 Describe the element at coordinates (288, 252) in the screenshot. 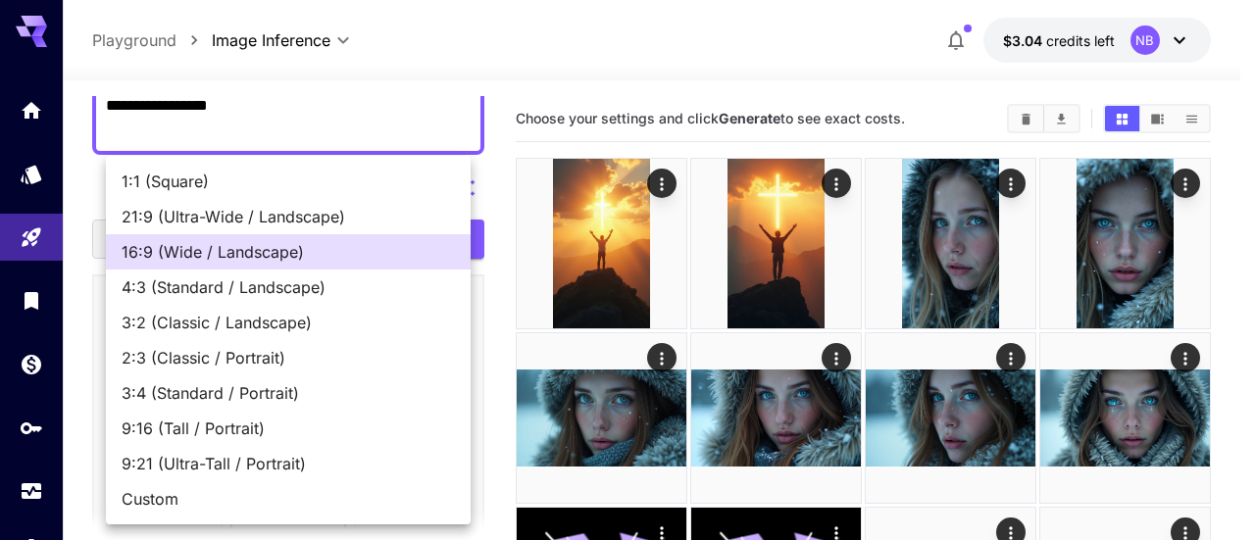

I see `span: 16:9 (Wide / Landscape)` at that location.